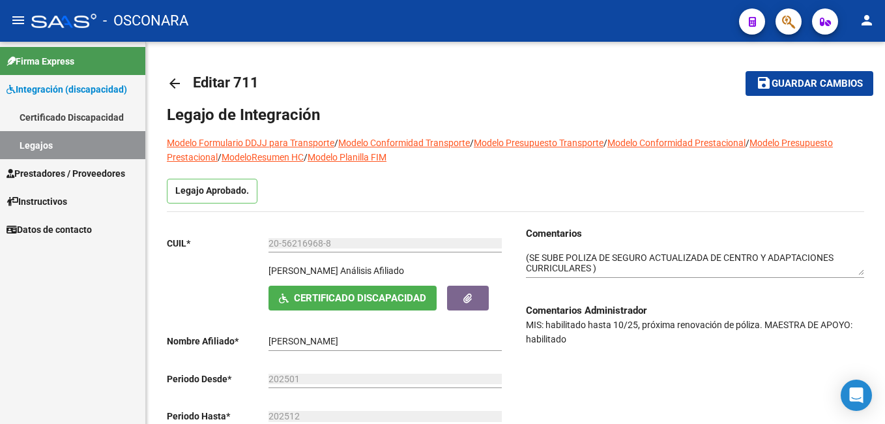 The image size is (885, 424). I want to click on span: Instructivos, so click(37, 201).